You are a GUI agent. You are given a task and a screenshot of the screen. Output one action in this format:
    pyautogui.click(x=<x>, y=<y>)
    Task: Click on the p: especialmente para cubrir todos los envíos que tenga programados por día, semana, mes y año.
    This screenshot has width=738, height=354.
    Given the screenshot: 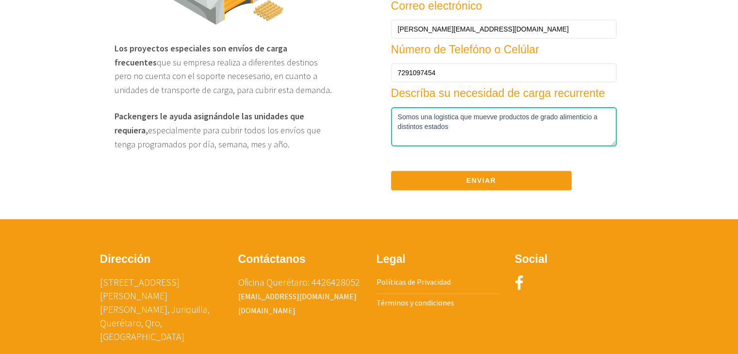 What is the action you would take?
    pyautogui.click(x=224, y=128)
    